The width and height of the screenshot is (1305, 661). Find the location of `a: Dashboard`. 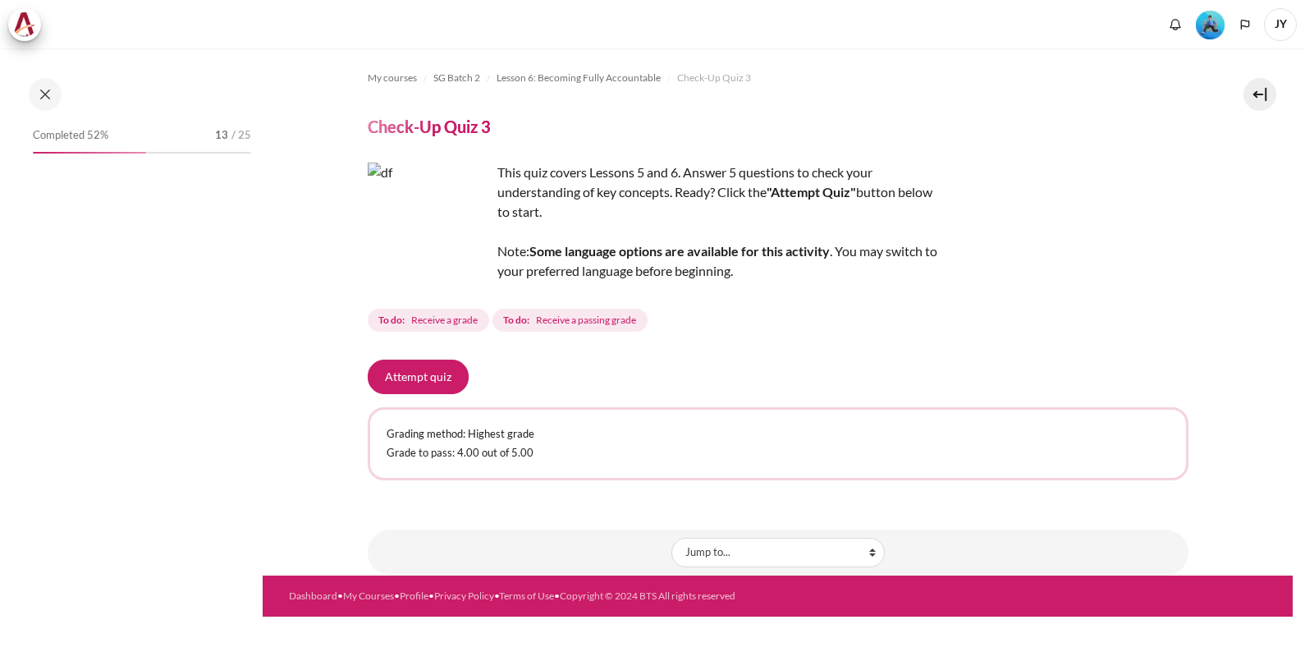

a: Dashboard is located at coordinates (313, 595).